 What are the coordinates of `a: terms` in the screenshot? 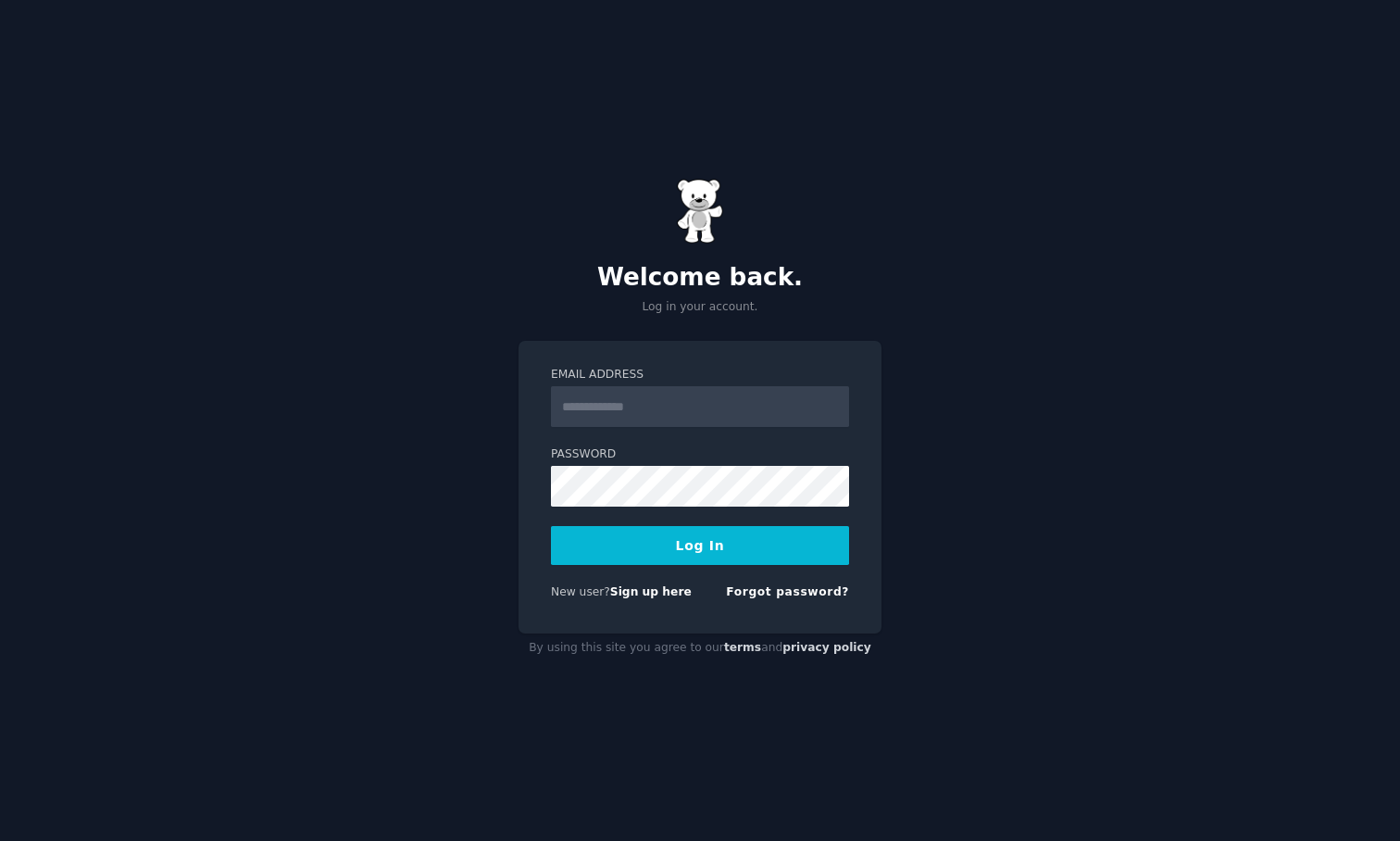 It's located at (743, 647).